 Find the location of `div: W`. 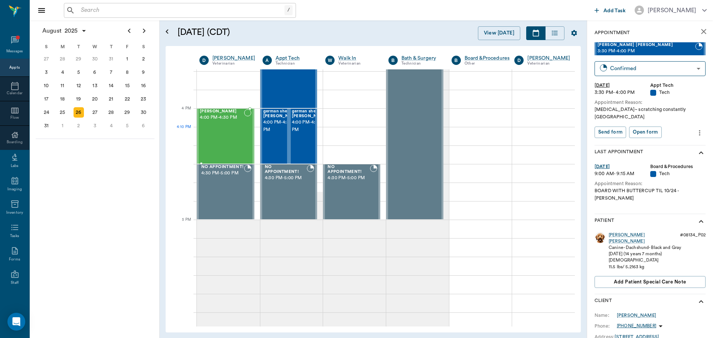

div: W is located at coordinates (95, 47).